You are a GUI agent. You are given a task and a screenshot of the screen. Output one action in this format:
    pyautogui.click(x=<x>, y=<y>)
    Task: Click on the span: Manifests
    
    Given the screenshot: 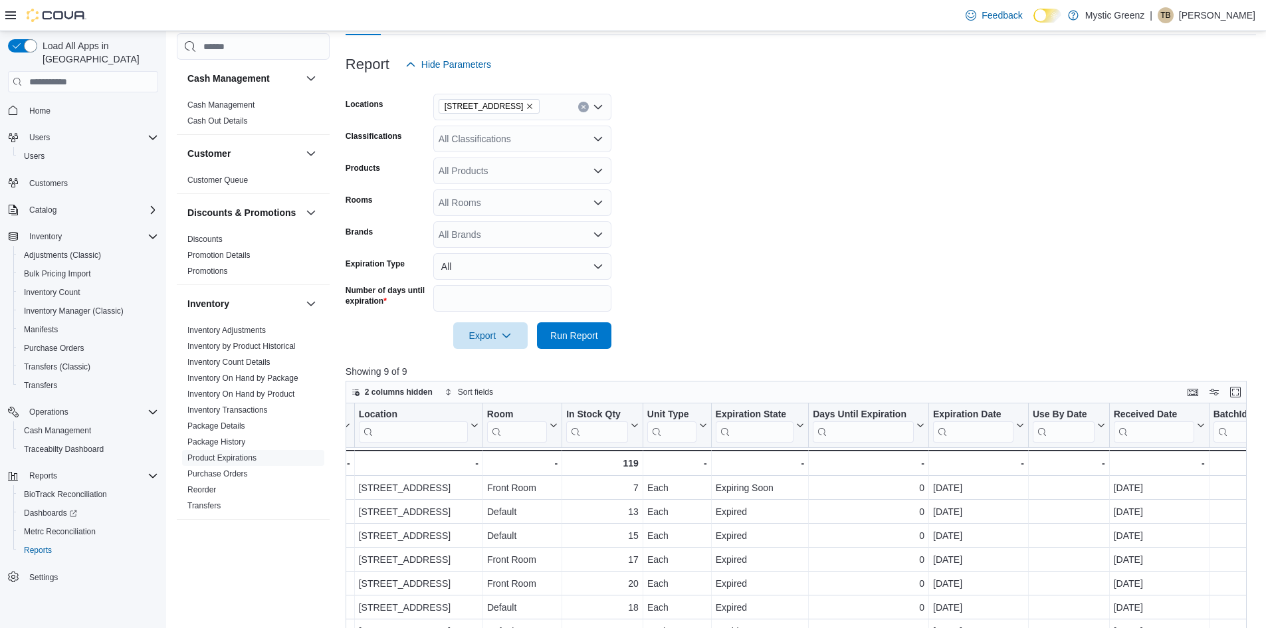 What is the action you would take?
    pyautogui.click(x=41, y=330)
    